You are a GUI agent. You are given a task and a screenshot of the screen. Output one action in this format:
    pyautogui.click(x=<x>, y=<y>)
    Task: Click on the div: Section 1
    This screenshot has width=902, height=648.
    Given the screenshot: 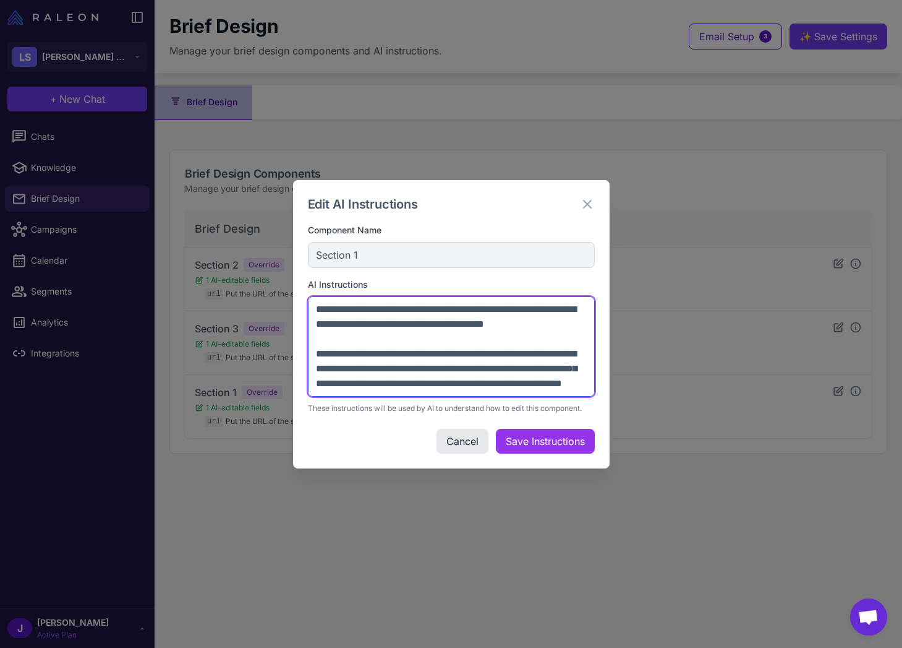 What is the action you would take?
    pyautogui.click(x=452, y=255)
    